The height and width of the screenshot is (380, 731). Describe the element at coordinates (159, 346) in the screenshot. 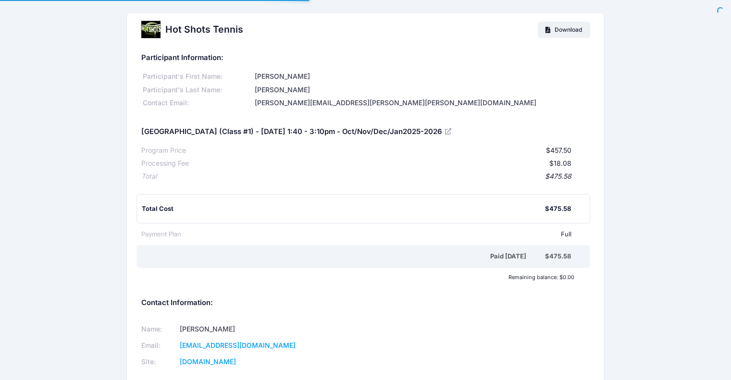

I see `td: Email:` at that location.